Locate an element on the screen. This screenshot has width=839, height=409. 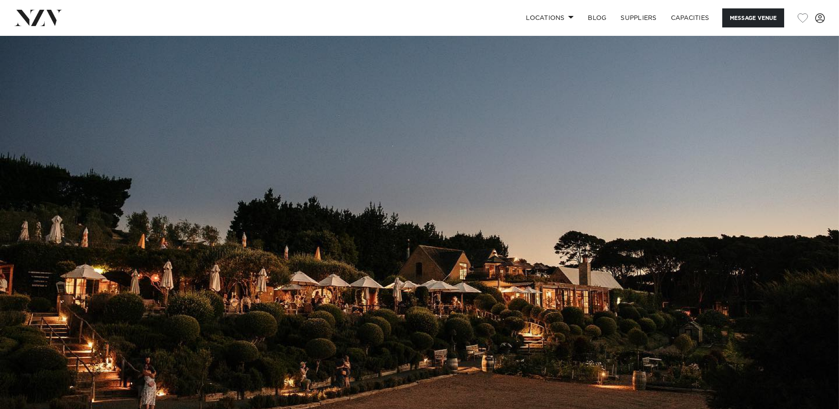
a: BLOG is located at coordinates (597, 18).